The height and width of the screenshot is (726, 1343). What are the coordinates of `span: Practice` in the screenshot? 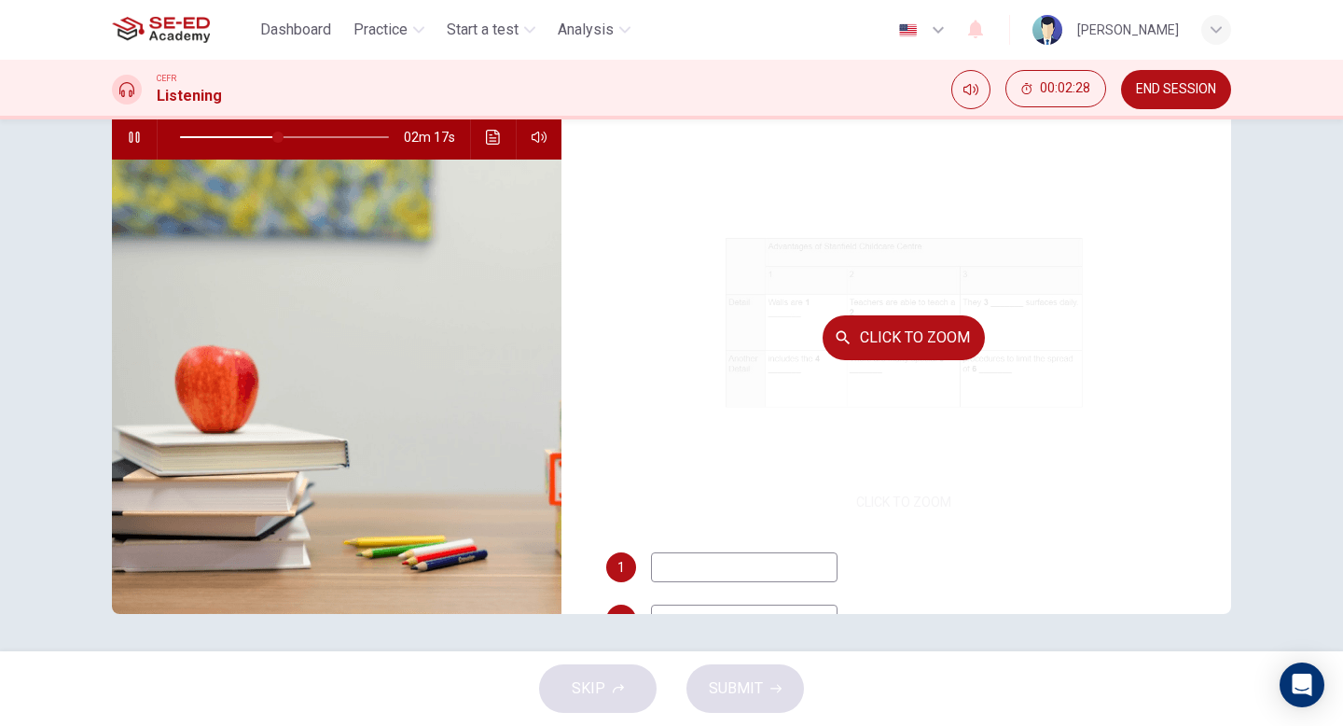 It's located at (381, 30).